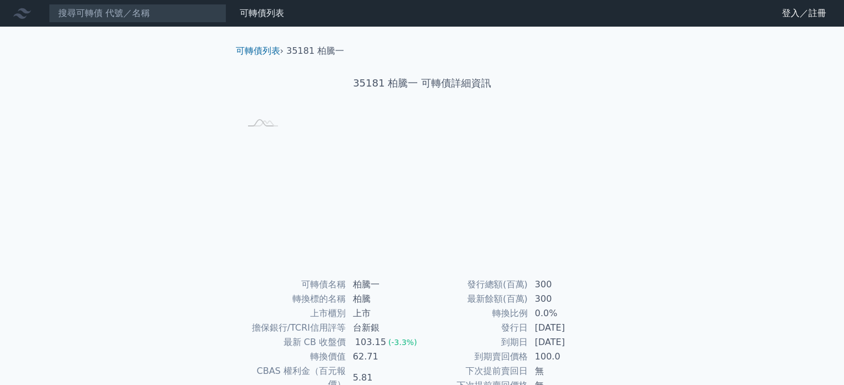  I want to click on td: 上市, so click(384, 314).